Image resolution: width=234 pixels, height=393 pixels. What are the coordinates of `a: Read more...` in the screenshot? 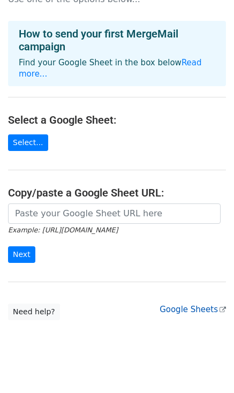 It's located at (110, 68).